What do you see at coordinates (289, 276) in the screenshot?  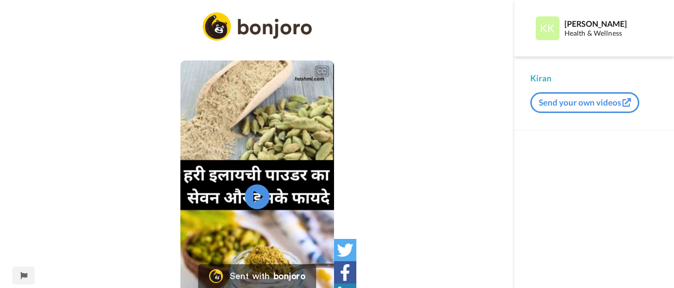 I see `div: bonjoro` at bounding box center [289, 276].